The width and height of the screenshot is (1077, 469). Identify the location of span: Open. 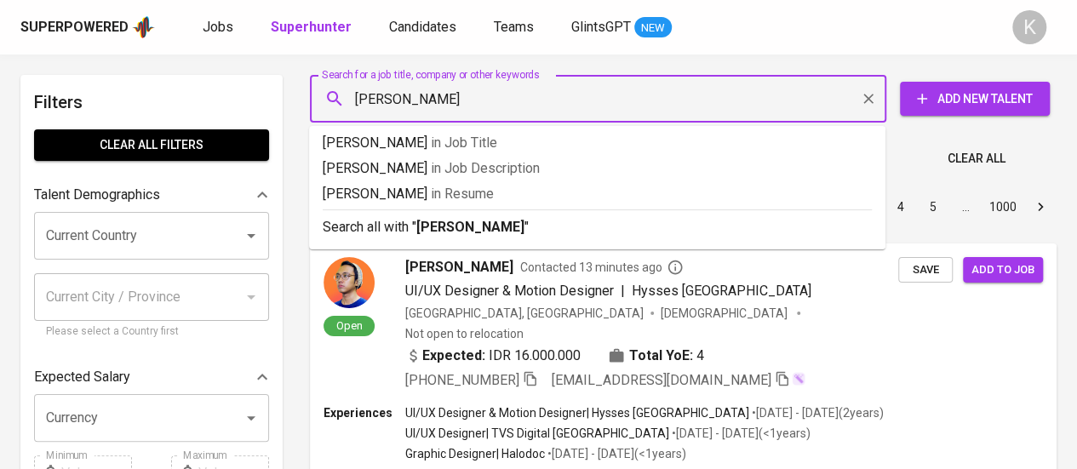
(349, 325).